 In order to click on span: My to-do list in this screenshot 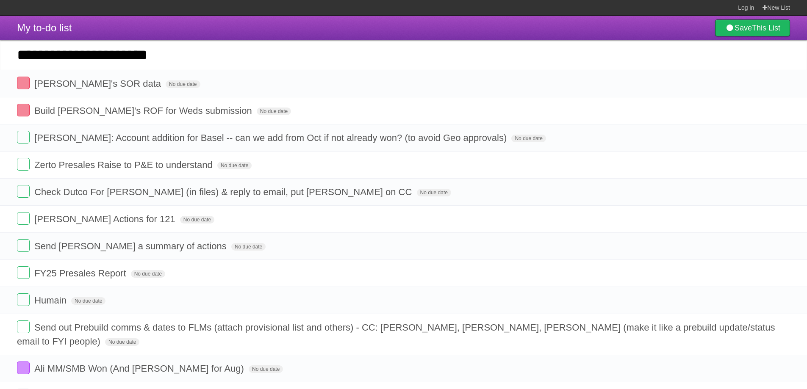, I will do `click(44, 28)`.